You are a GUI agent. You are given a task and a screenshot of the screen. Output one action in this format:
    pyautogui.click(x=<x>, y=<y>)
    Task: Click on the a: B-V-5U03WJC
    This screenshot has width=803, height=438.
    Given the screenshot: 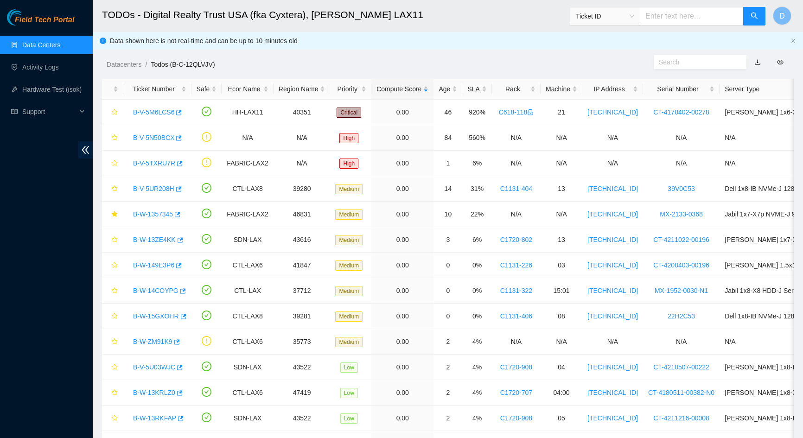 What is the action you would take?
    pyautogui.click(x=154, y=367)
    